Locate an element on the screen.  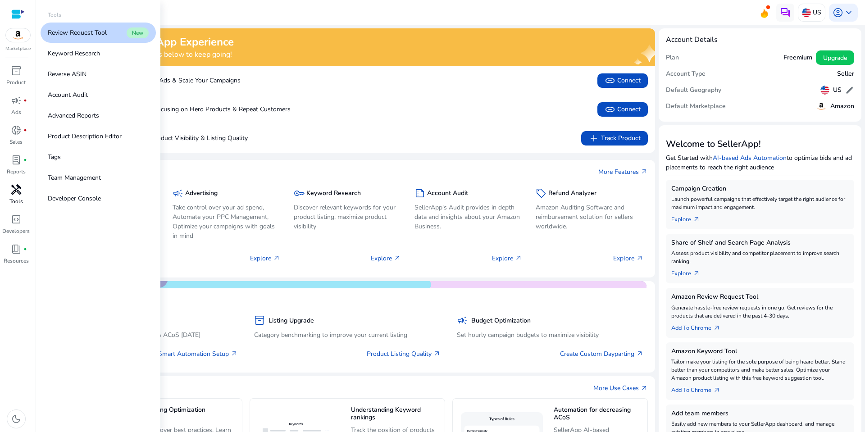
a: Smart Automation Setup is located at coordinates (198, 354).